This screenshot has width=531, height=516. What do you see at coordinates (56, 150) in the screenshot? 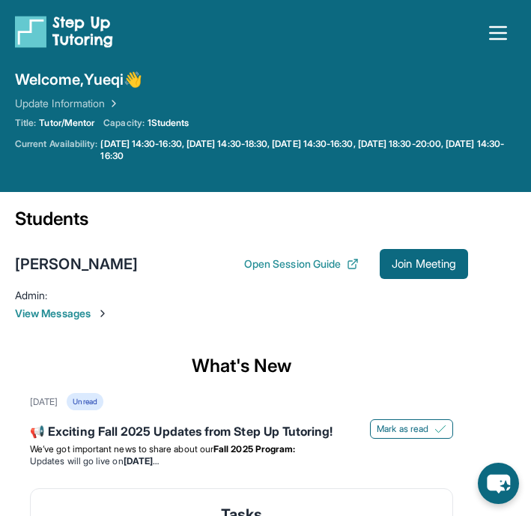
I see `span: Current Availability:` at bounding box center [56, 150].